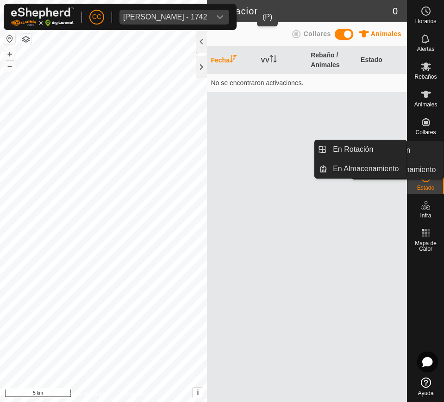  I want to click on th: Rebaño / Animales, so click(332, 60).